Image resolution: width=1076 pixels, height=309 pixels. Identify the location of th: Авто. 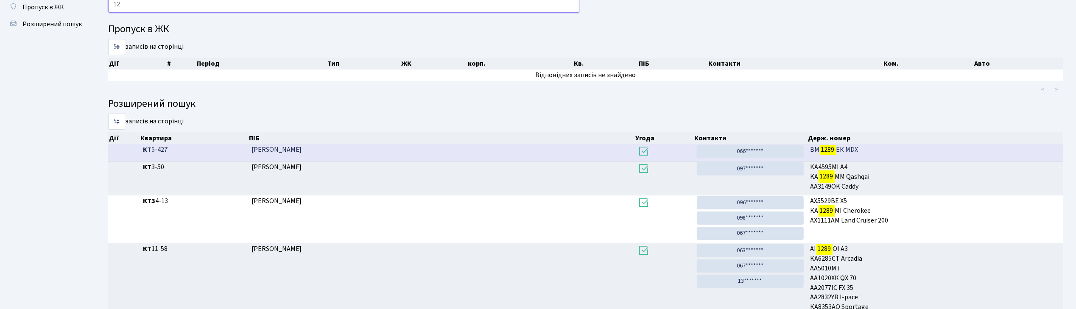
(1019, 64).